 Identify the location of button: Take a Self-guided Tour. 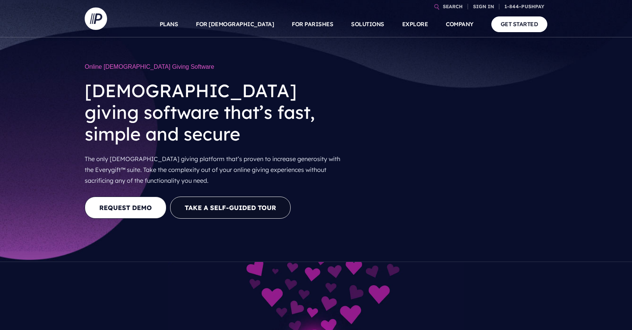
(230, 207).